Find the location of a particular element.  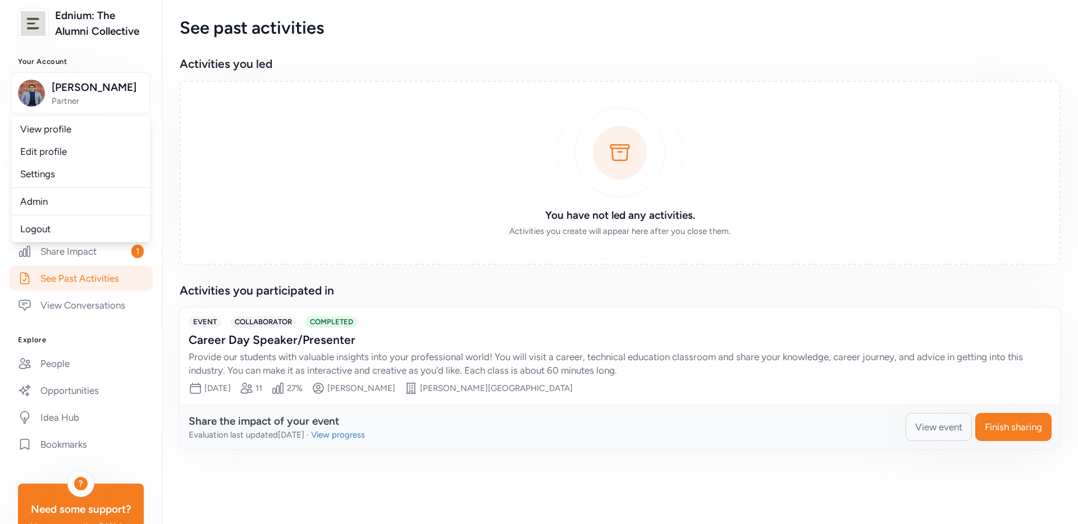

span: EVENT is located at coordinates (205, 322).